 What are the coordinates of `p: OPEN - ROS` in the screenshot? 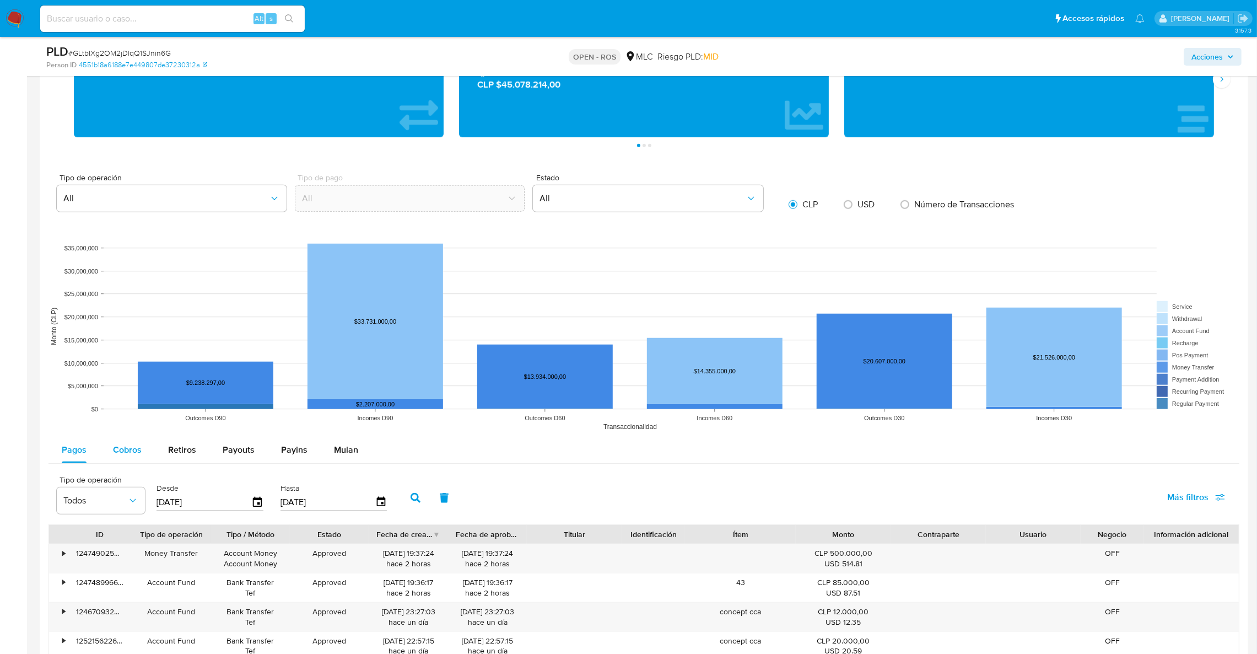 It's located at (595, 57).